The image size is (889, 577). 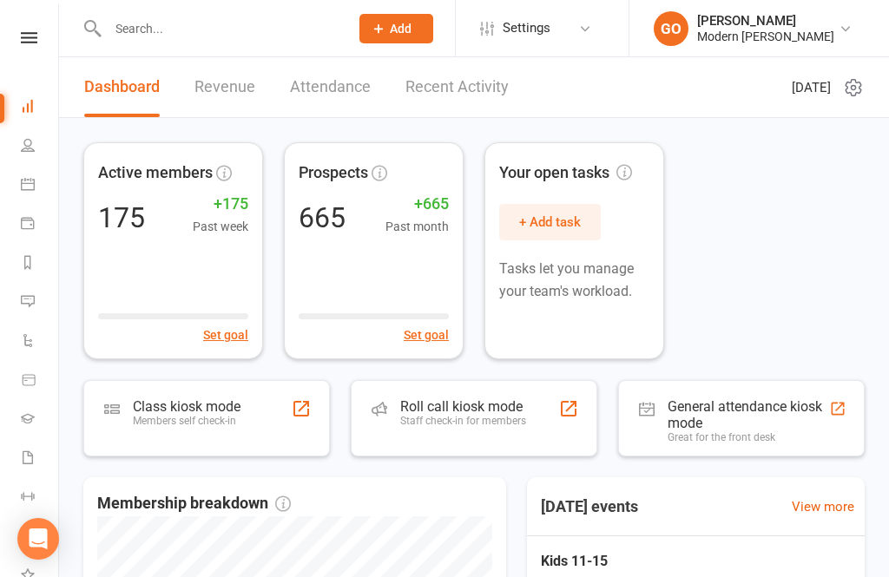 What do you see at coordinates (417, 204) in the screenshot?
I see `span: +665` at bounding box center [417, 204].